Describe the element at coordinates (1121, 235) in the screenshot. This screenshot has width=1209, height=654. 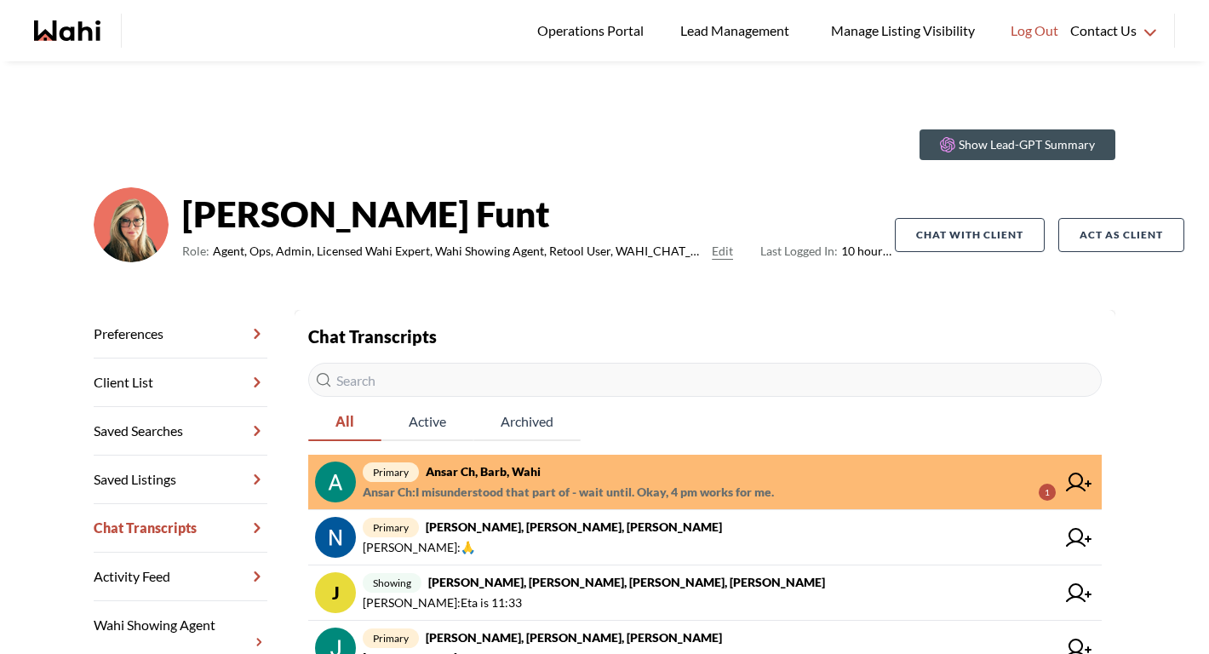
I see `button: Act as Client` at that location.